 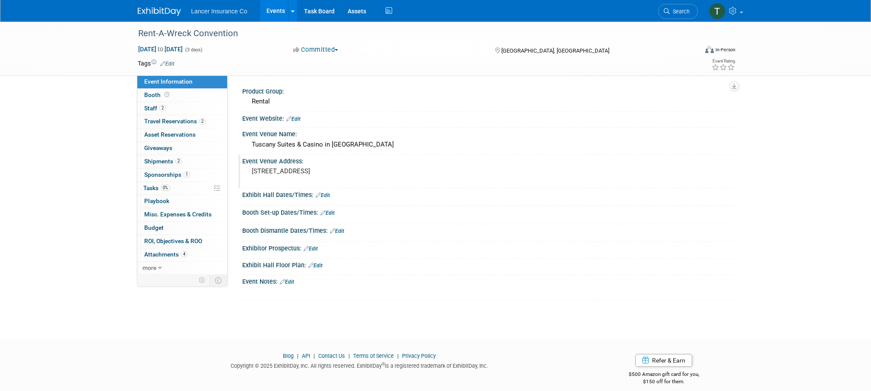 What do you see at coordinates (306, 356) in the screenshot?
I see `a: API` at bounding box center [306, 356].